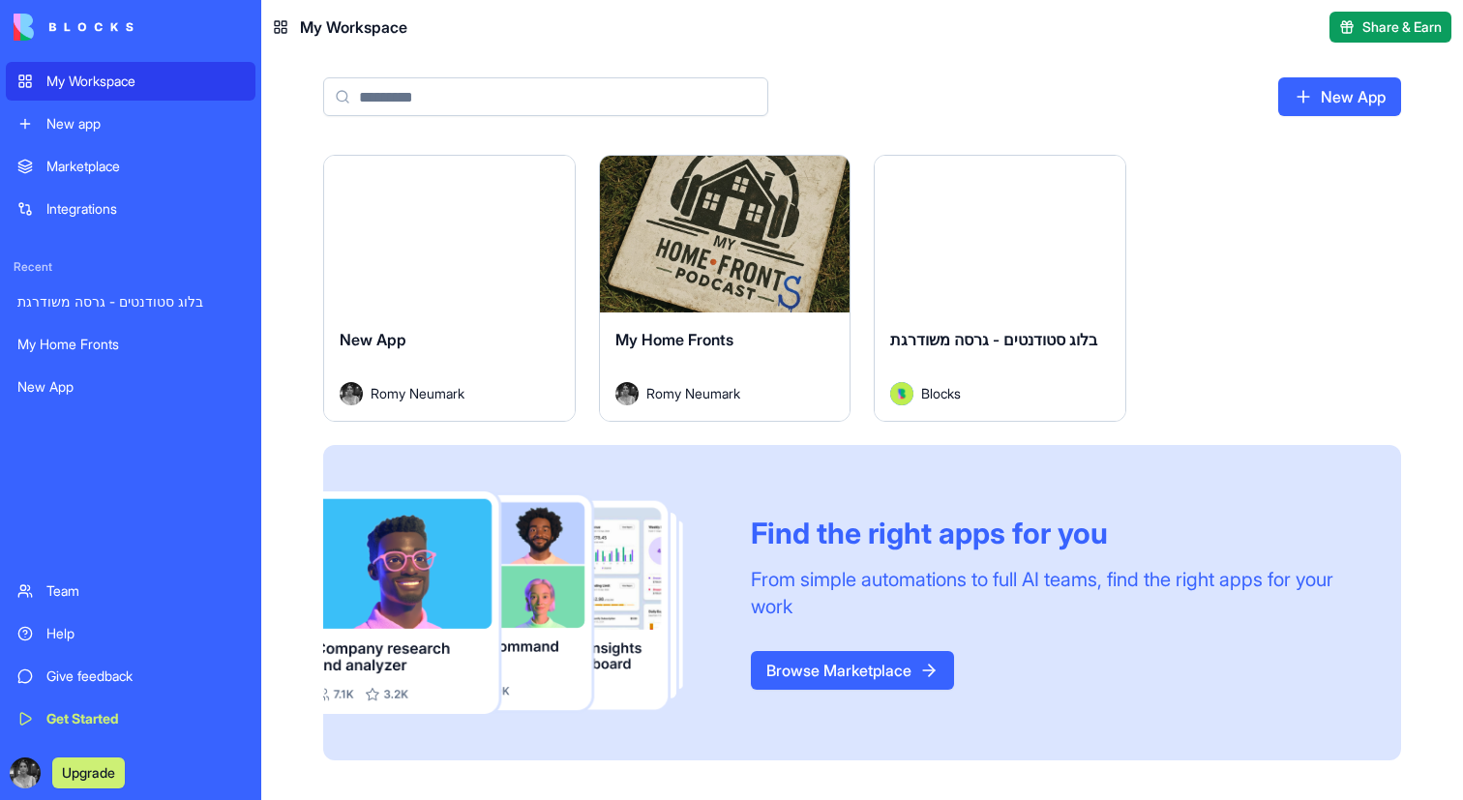 The width and height of the screenshot is (1463, 800). Describe the element at coordinates (145, 719) in the screenshot. I see `div: Get Started` at that location.